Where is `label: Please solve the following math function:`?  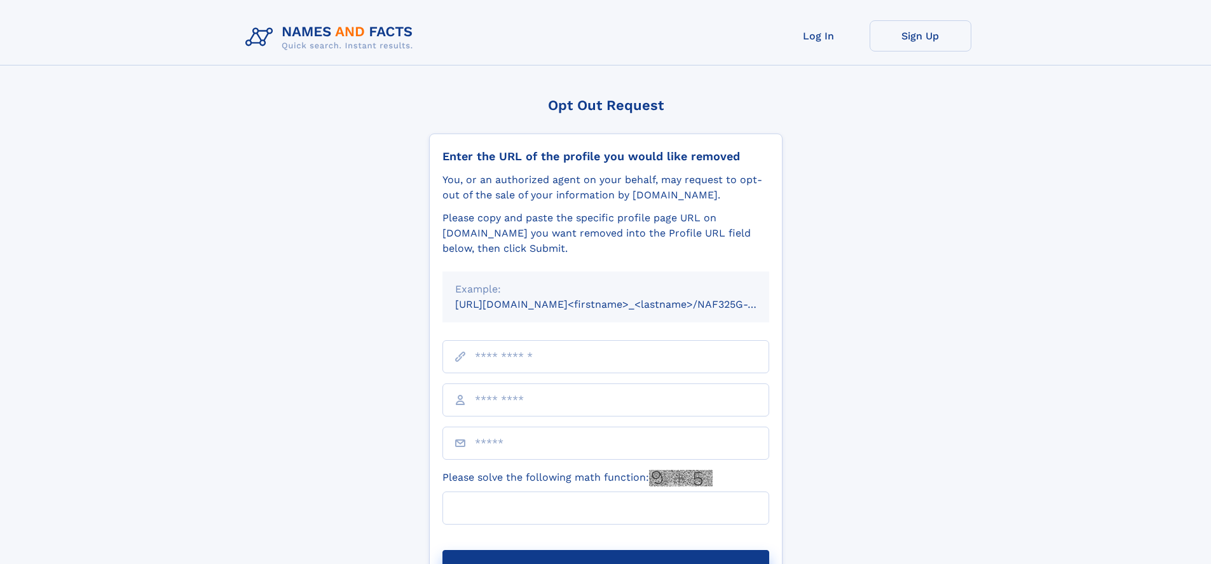 label: Please solve the following math function: is located at coordinates (577, 478).